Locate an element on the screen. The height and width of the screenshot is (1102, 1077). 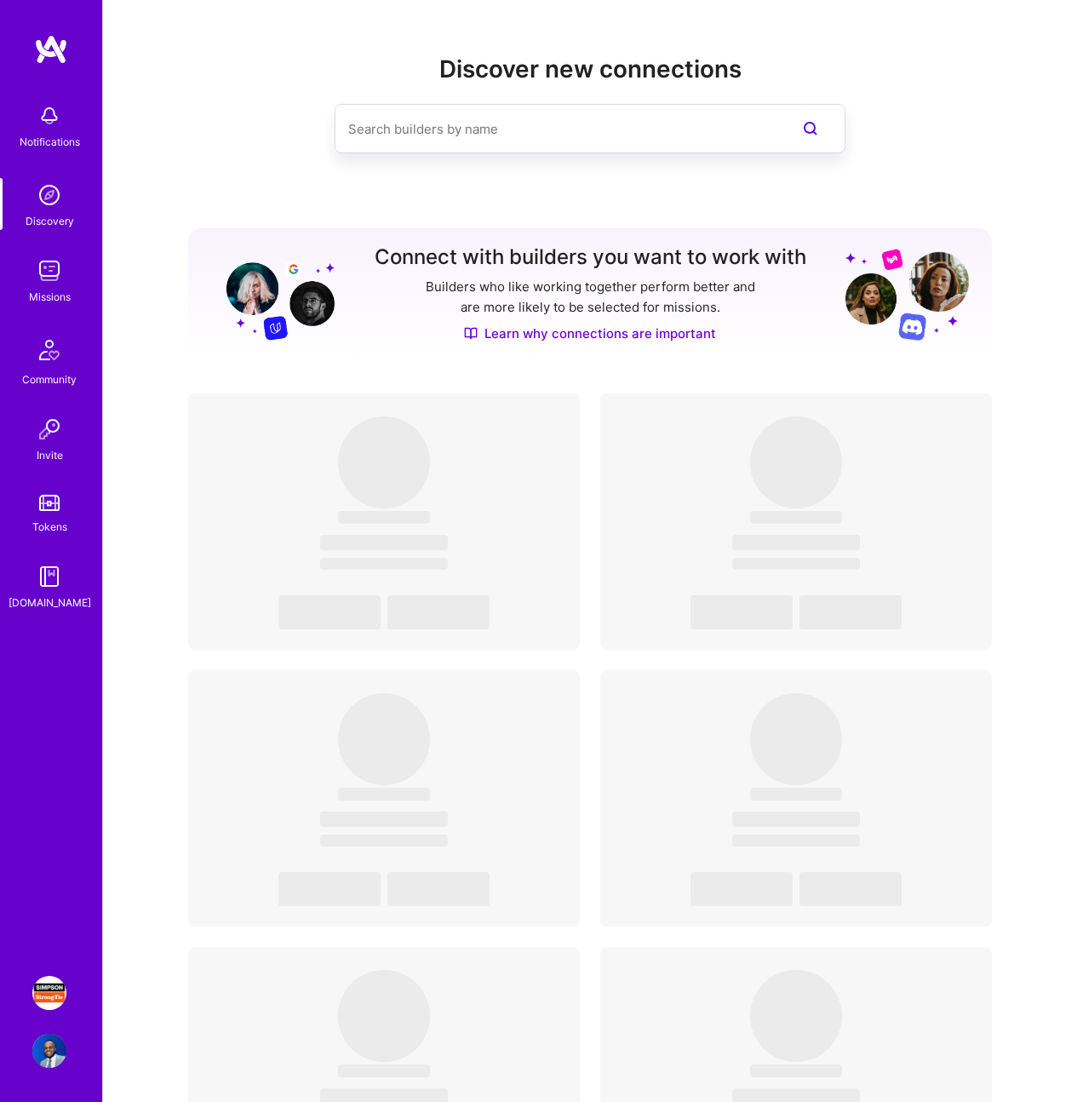
input: Search builders by name is located at coordinates (556, 129).